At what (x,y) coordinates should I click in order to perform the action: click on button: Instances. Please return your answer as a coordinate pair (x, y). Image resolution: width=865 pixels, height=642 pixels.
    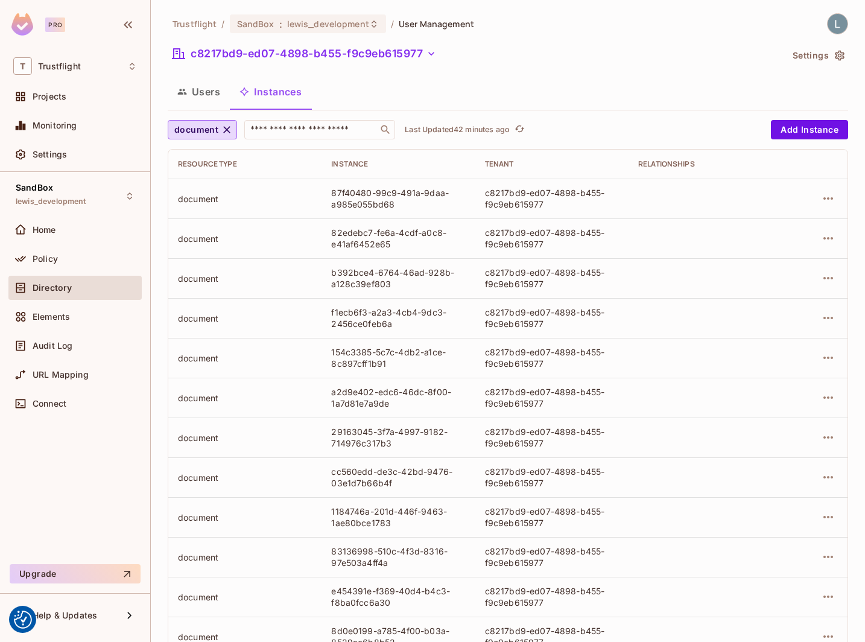
    Looking at the image, I should click on (270, 92).